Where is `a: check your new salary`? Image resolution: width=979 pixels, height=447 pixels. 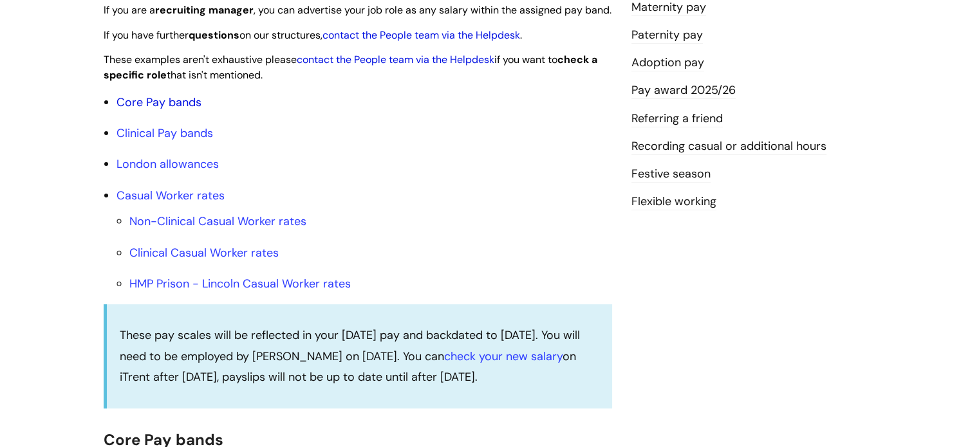 a: check your new salary is located at coordinates (503, 357).